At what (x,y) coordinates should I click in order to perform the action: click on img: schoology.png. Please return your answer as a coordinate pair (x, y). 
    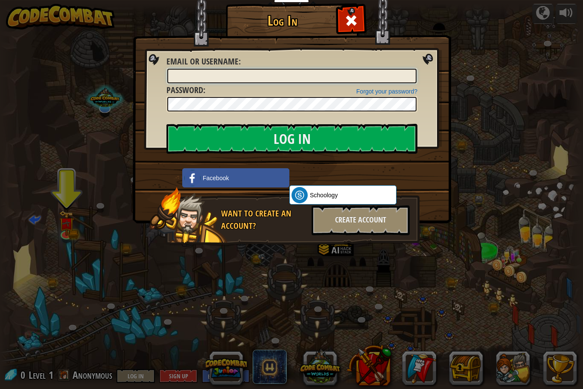
    Looking at the image, I should click on (300, 195).